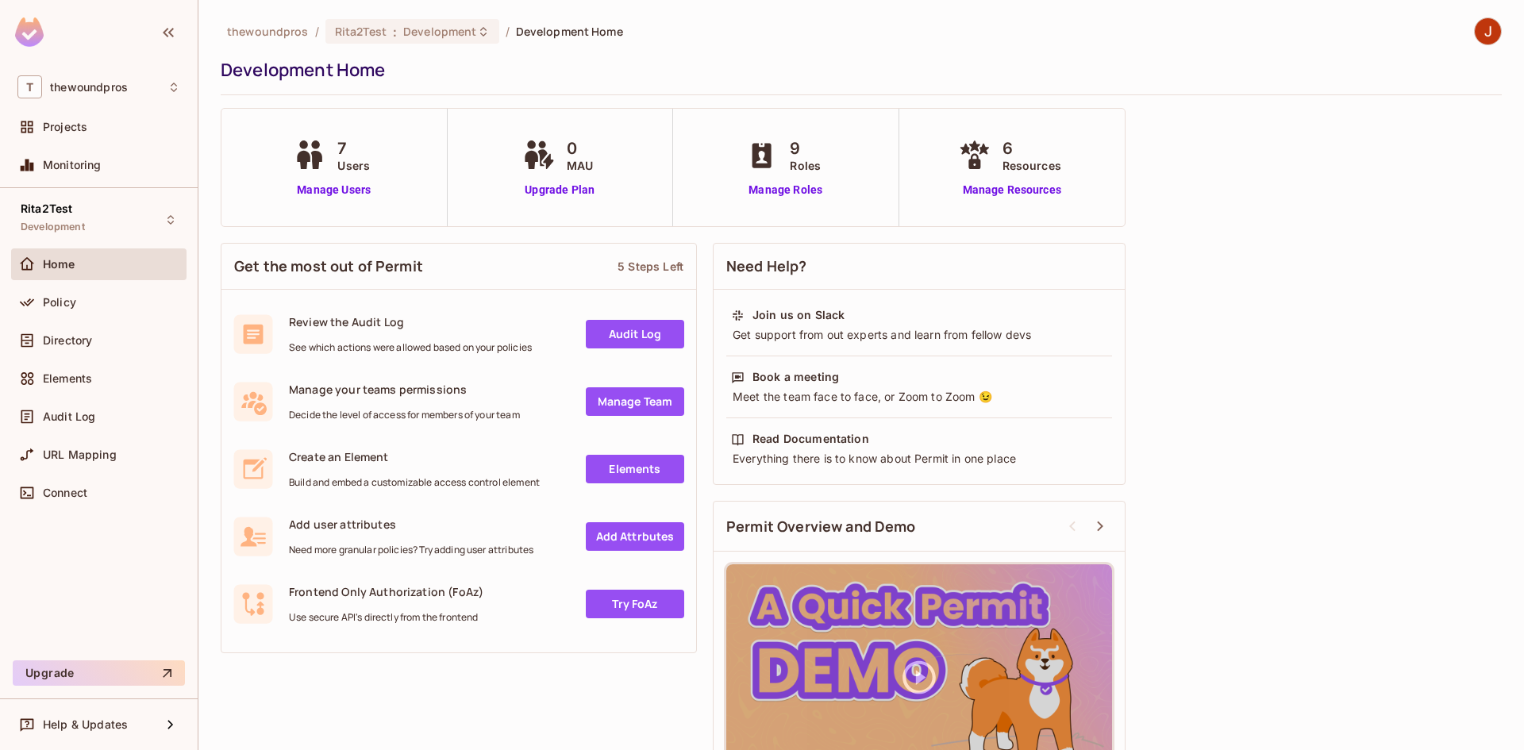 This screenshot has width=1524, height=750. What do you see at coordinates (98, 673) in the screenshot?
I see `button: Upgrade` at bounding box center [98, 673].